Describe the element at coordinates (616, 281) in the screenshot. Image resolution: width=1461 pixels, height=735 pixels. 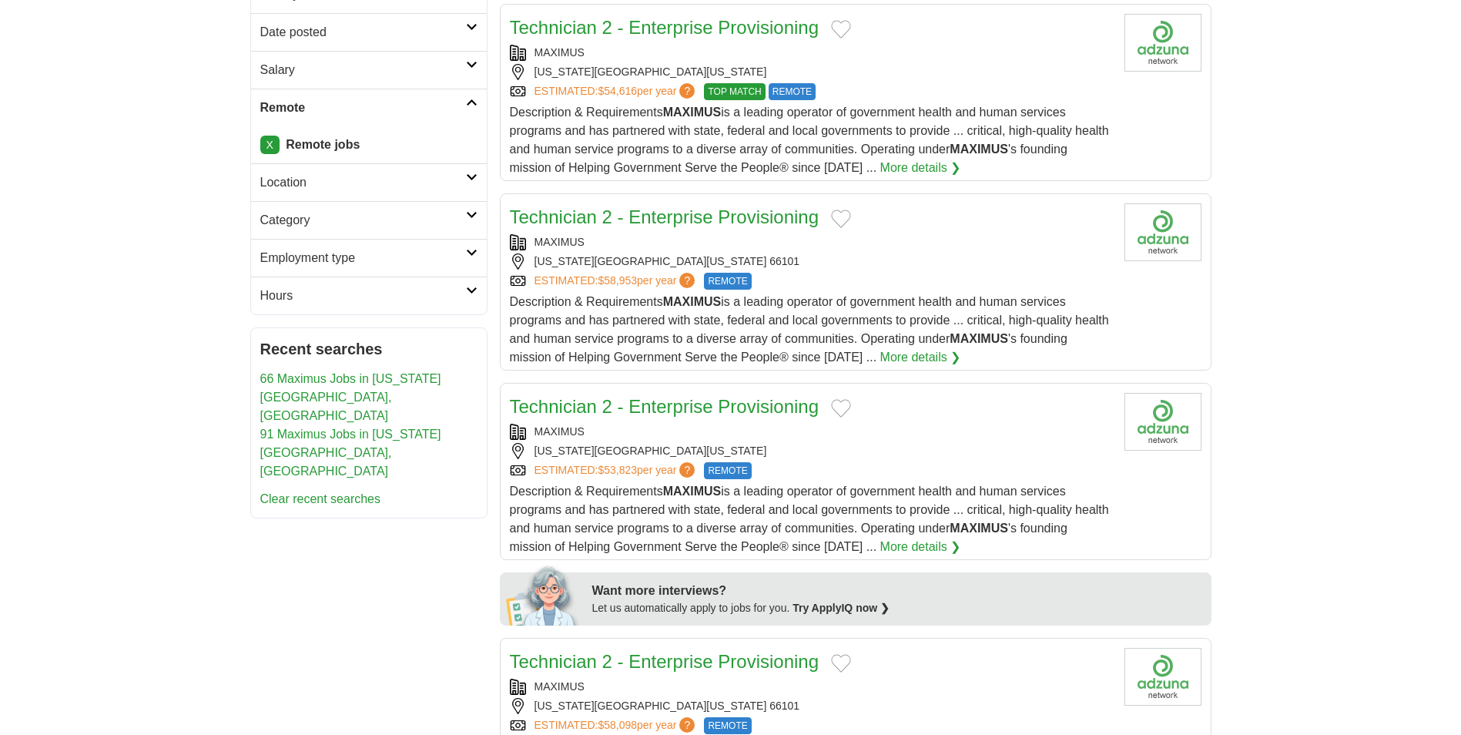
I see `a: ESTIMATED:$58,953per year?` at that location.